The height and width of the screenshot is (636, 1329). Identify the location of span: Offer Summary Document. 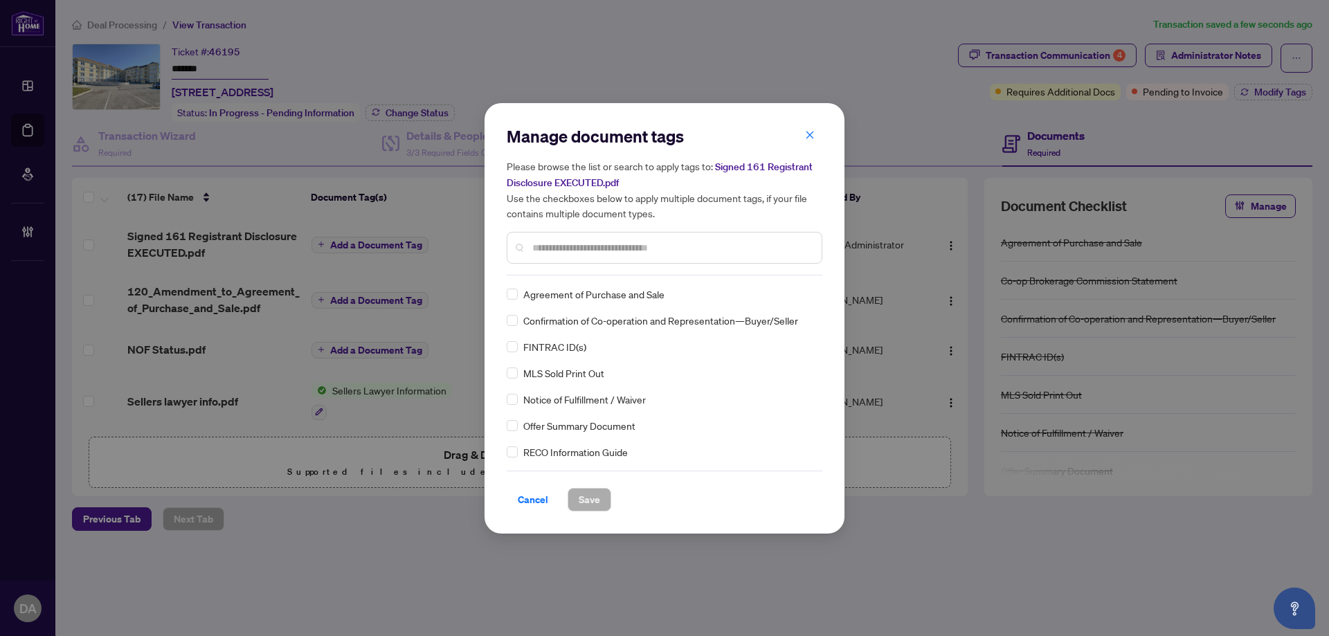
(579, 426).